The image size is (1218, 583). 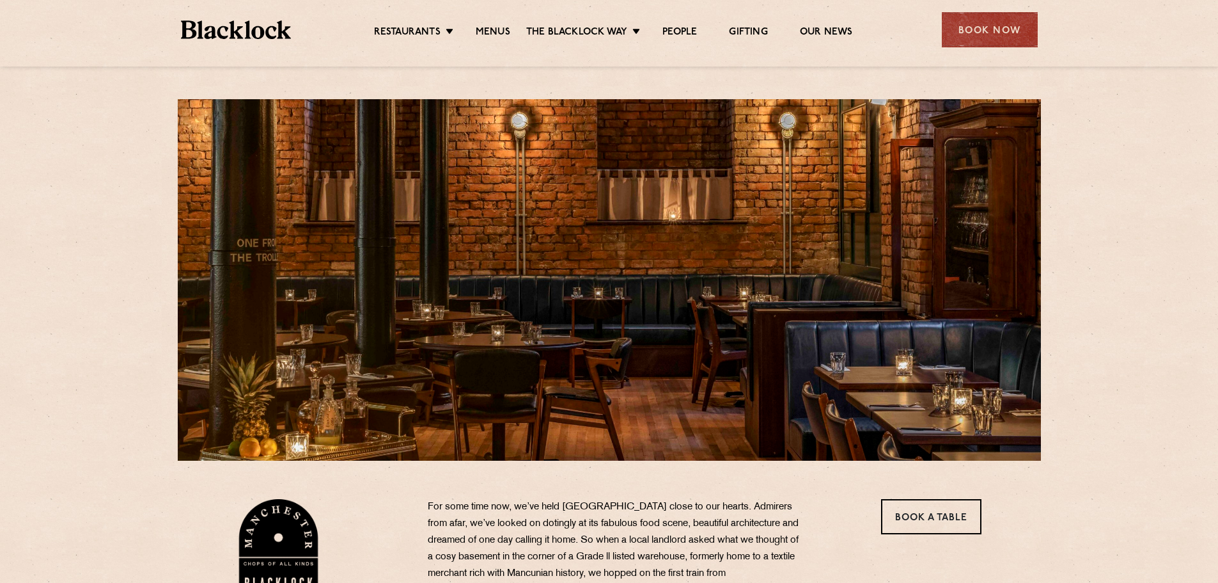 What do you see at coordinates (990, 29) in the screenshot?
I see `div: Book Now` at bounding box center [990, 29].